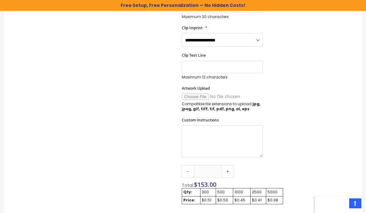 The width and height of the screenshot is (366, 213). What do you see at coordinates (242, 193) in the screenshot?
I see `div: 1000` at bounding box center [242, 193].